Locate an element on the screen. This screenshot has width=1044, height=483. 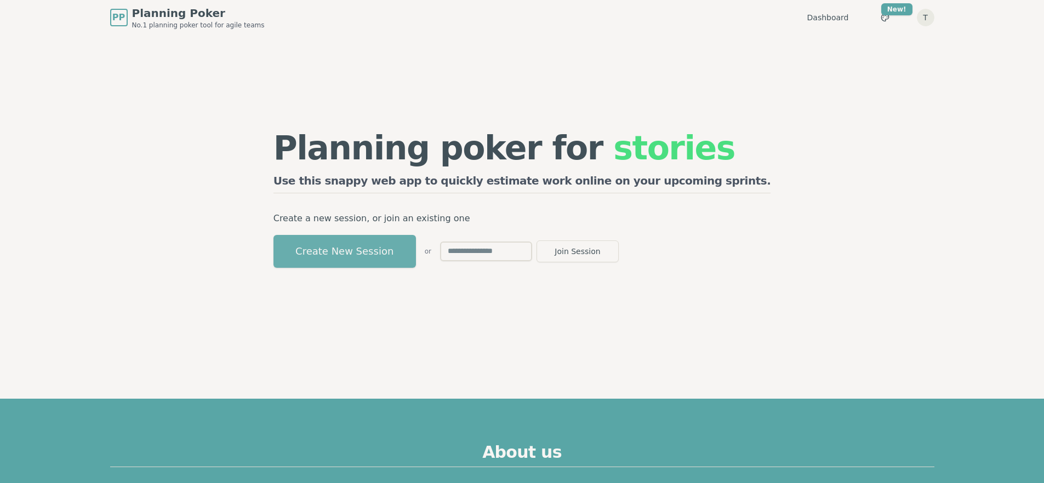
button: Create New Session is located at coordinates (345, 252).